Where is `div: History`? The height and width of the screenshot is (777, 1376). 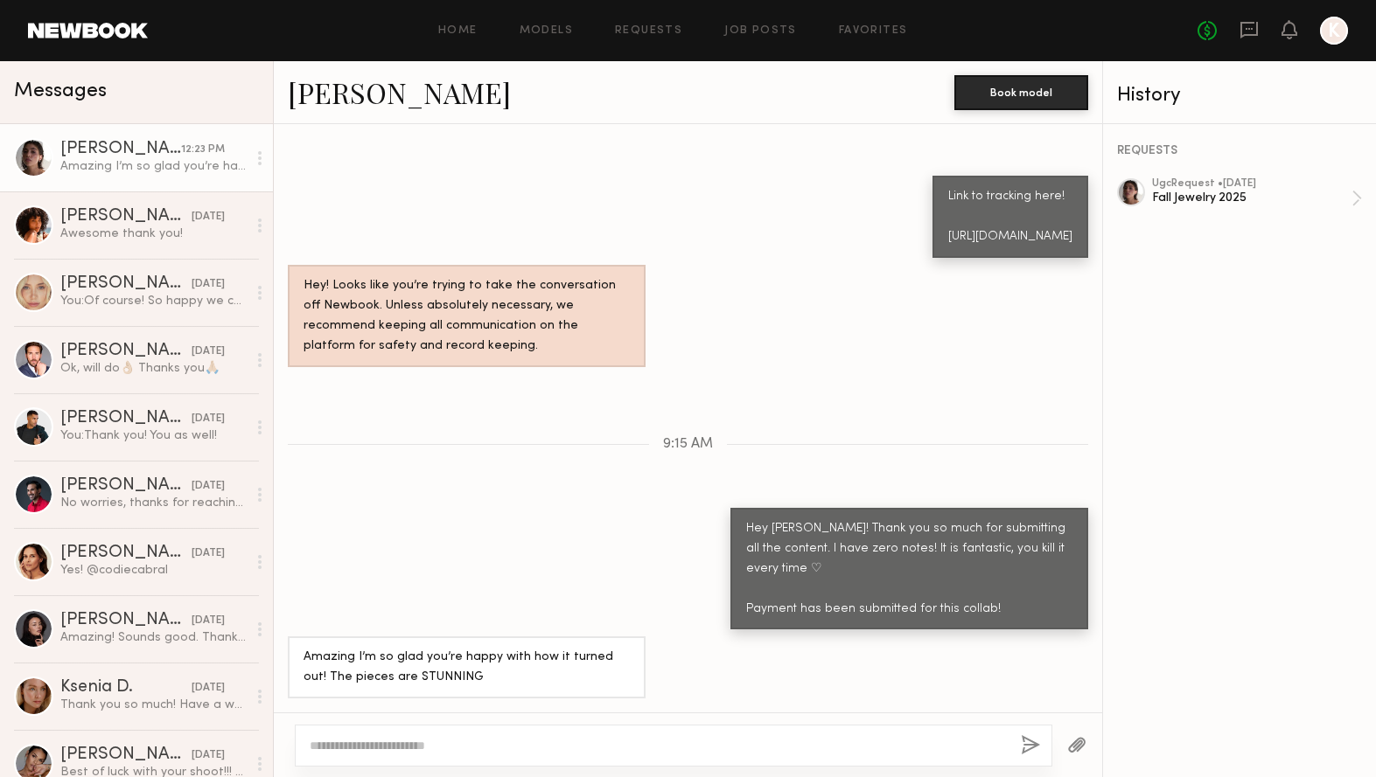
div: History is located at coordinates (1239, 95).